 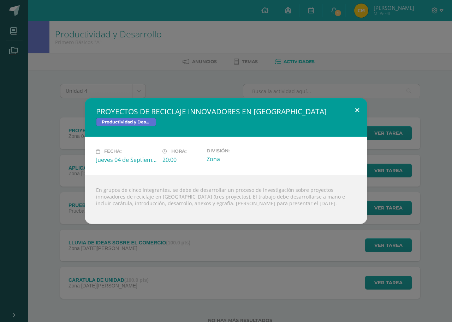 I want to click on div: 20:00, so click(x=181, y=160).